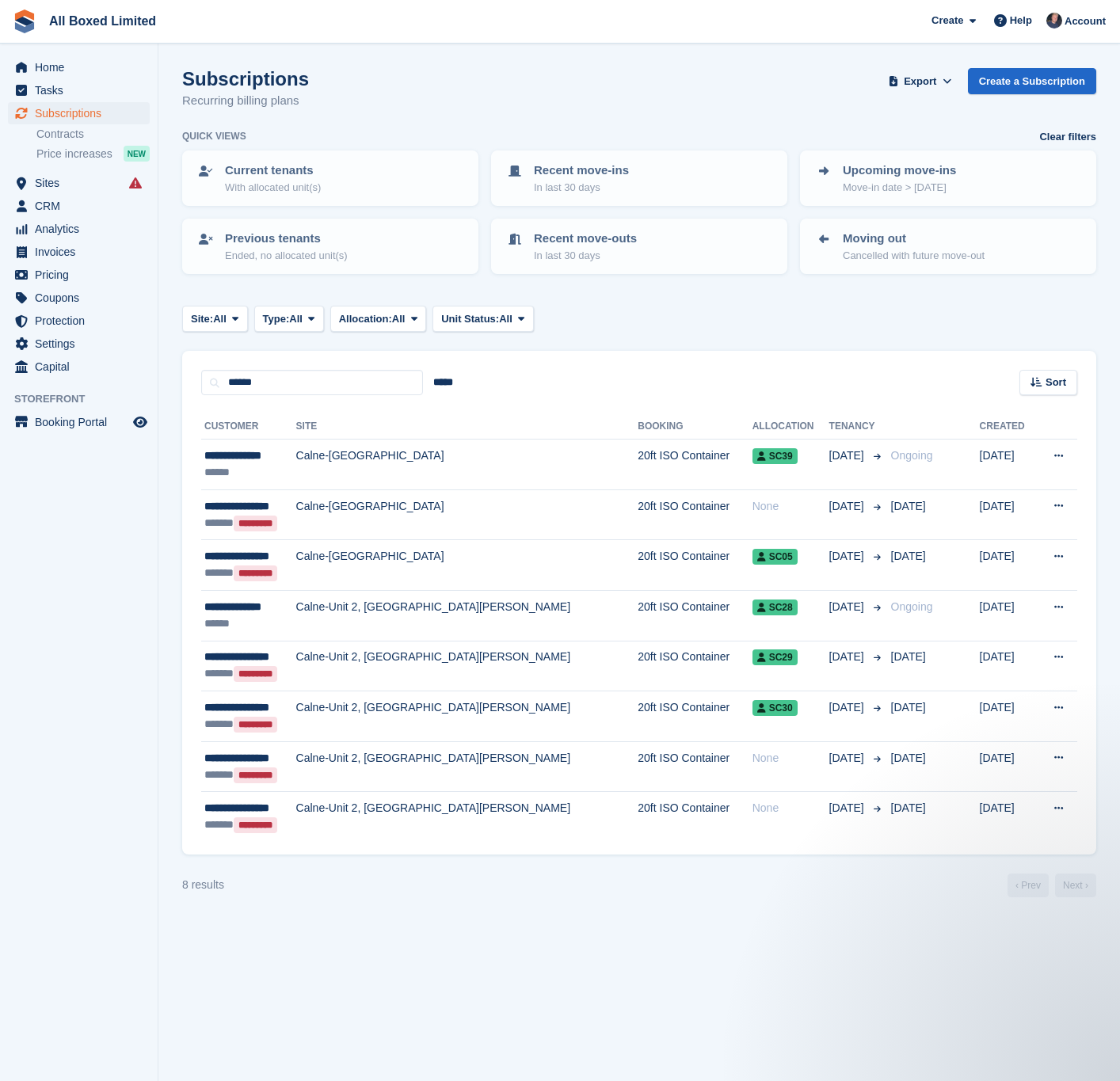 Image resolution: width=1120 pixels, height=1081 pixels. Describe the element at coordinates (775, 608) in the screenshot. I see `span: SC28` at that location.